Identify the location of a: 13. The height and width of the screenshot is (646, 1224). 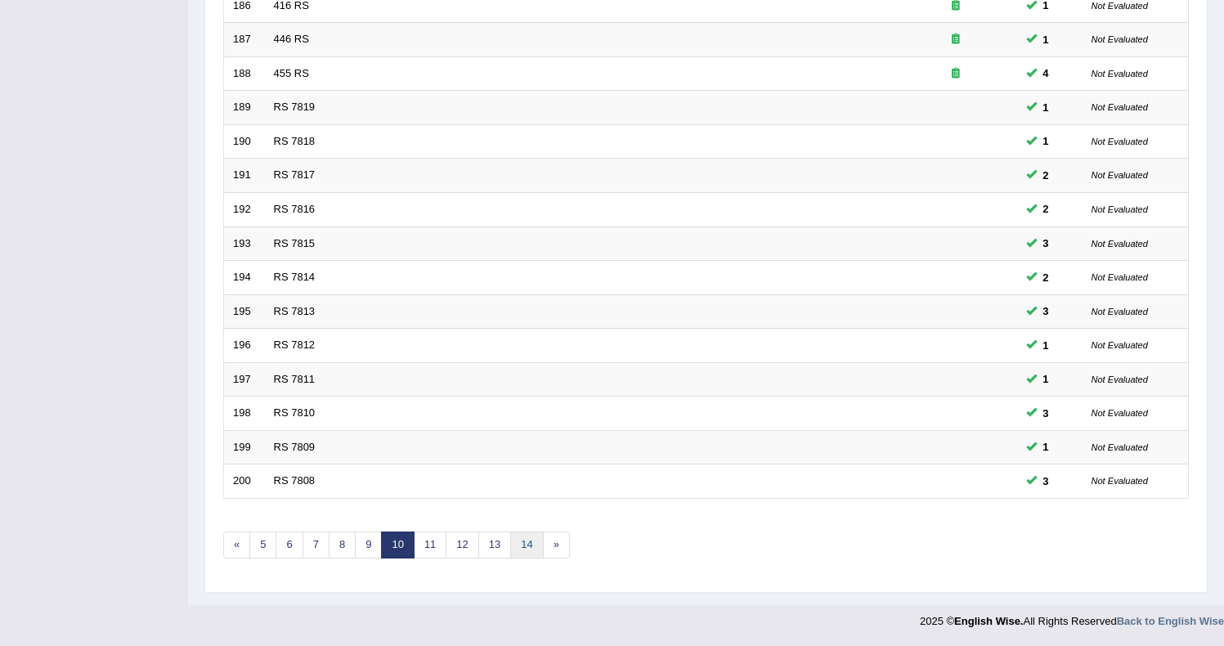
(495, 545).